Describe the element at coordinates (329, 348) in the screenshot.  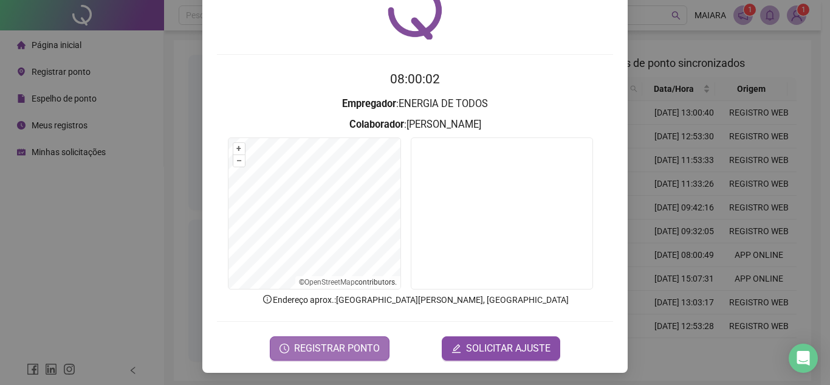
I see `button: REGISTRAR PONTO` at that location.